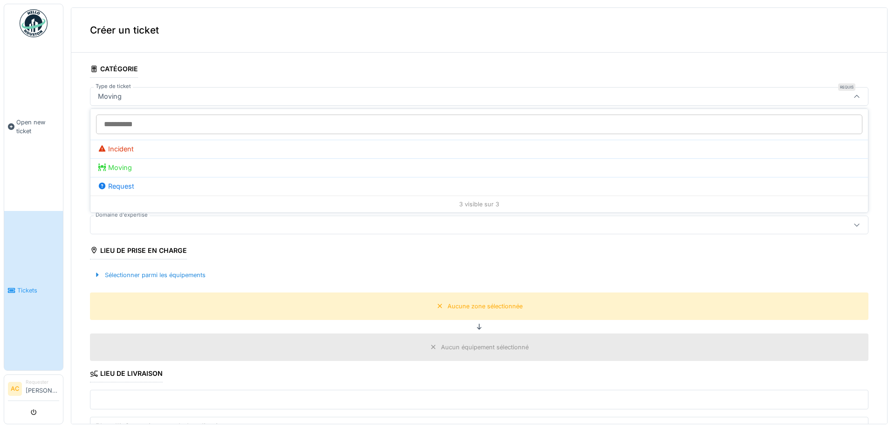 The width and height of the screenshot is (895, 428). I want to click on span: Open new ticket, so click(38, 127).